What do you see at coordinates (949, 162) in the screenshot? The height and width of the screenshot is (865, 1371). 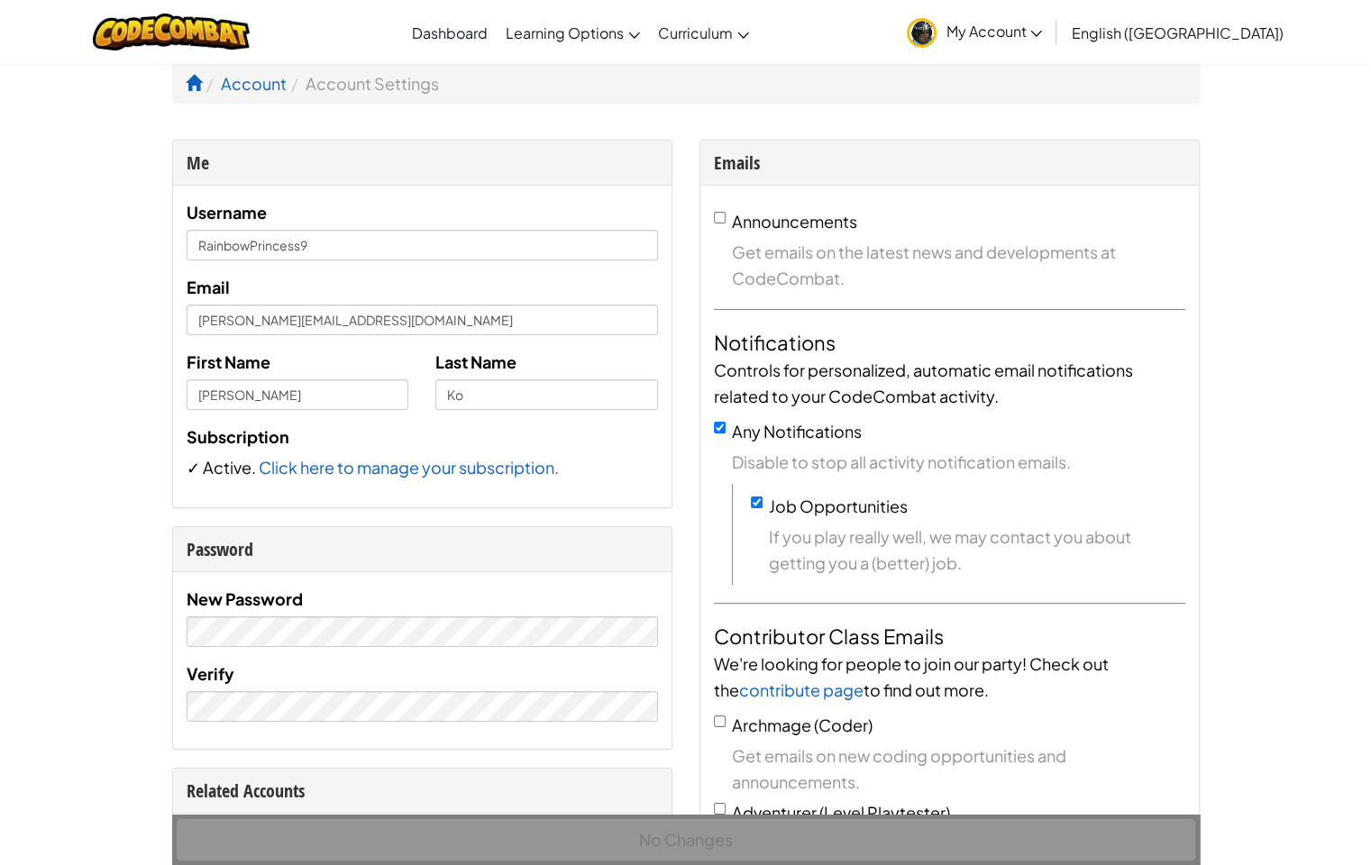 I see `div: Emails` at bounding box center [949, 162].